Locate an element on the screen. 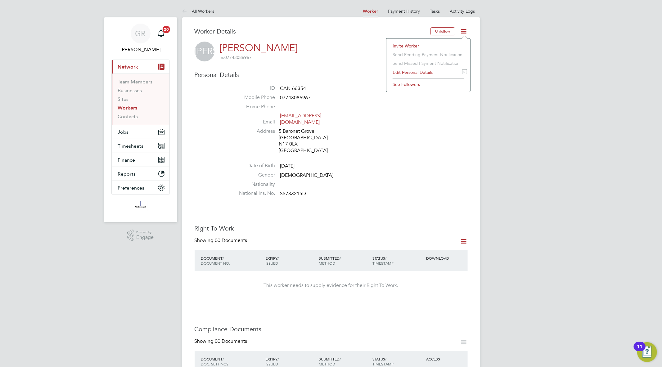 This screenshot has height=367, width=662. span: Network is located at coordinates (128, 67).